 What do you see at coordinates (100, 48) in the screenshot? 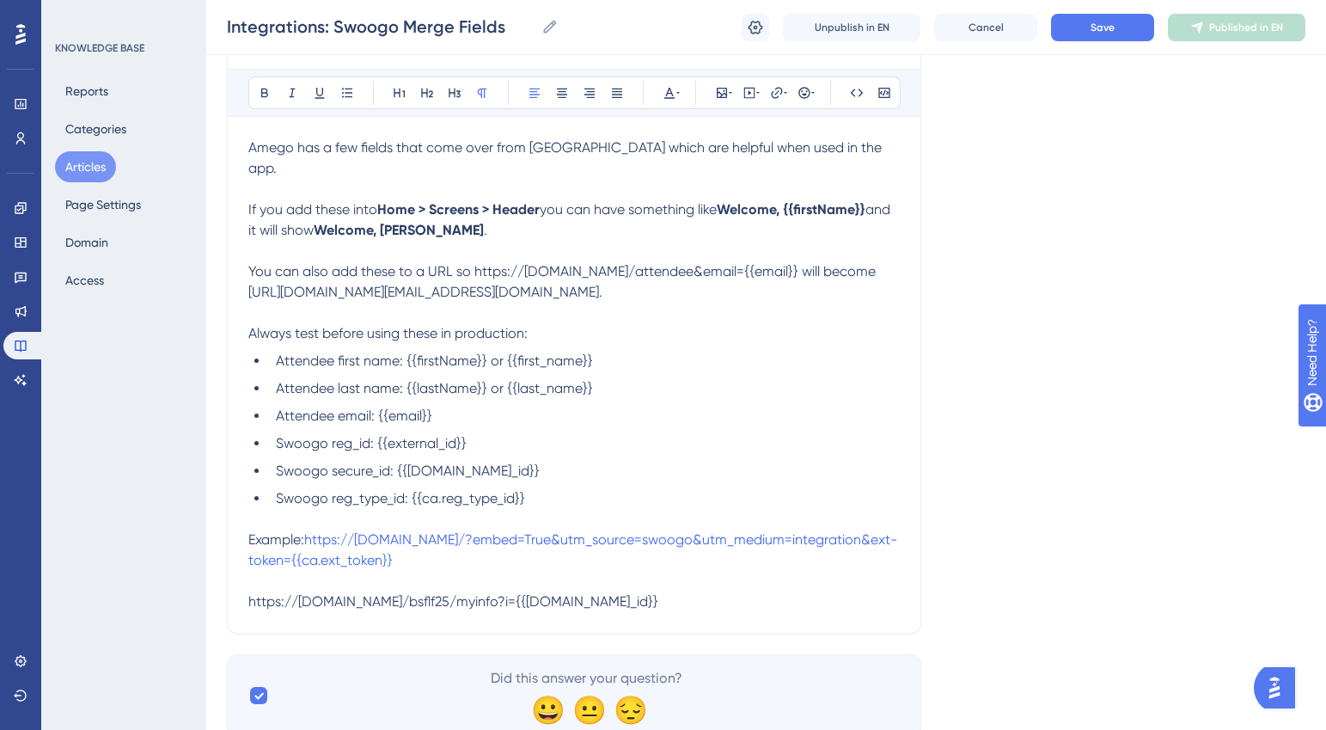
I see `div: KNOWLEDGE BASE` at bounding box center [100, 48].